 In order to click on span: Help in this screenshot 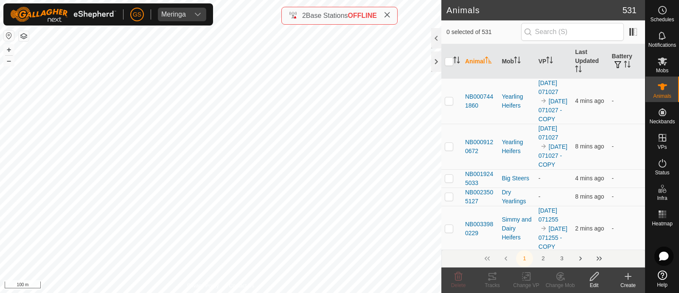, I will do `click(662, 284)`.